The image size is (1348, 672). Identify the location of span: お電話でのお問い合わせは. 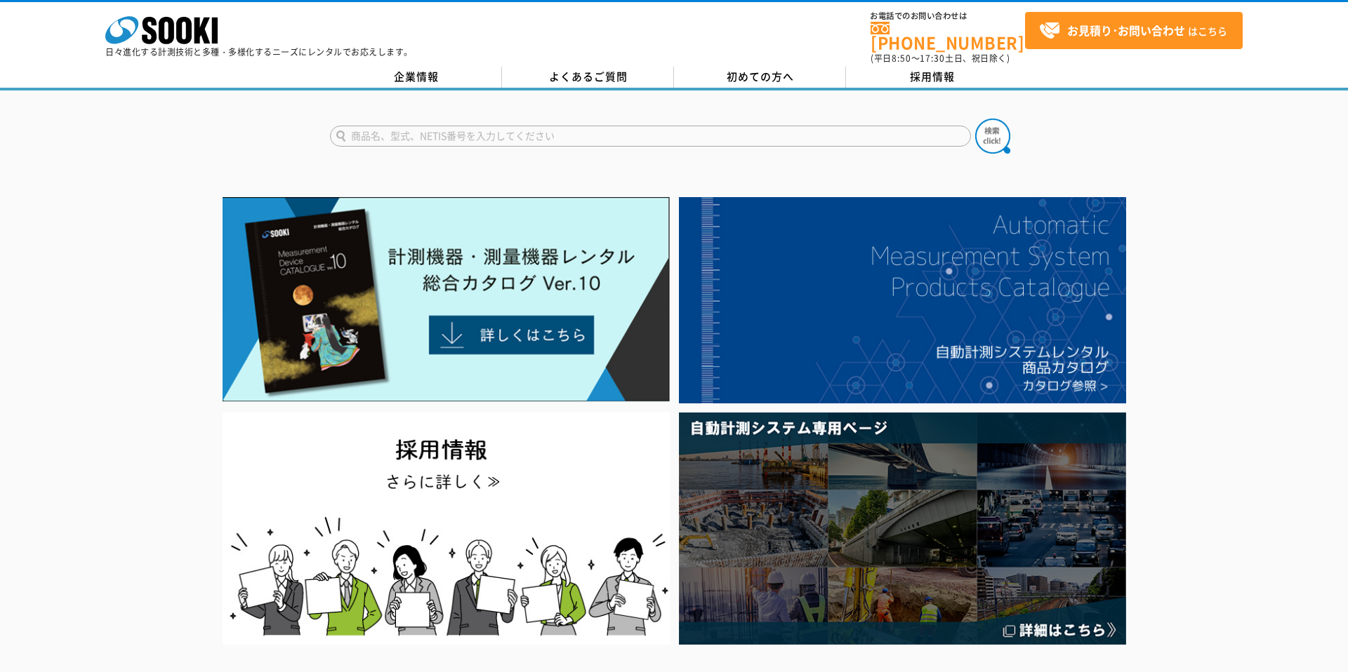
(947, 16).